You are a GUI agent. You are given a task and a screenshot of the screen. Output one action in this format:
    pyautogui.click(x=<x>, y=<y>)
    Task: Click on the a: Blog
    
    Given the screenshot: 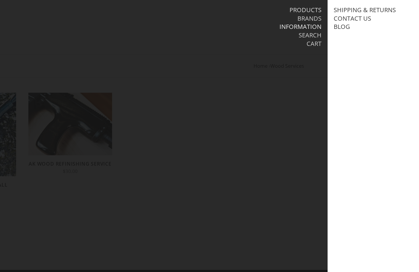 What is the action you would take?
    pyautogui.click(x=342, y=27)
    